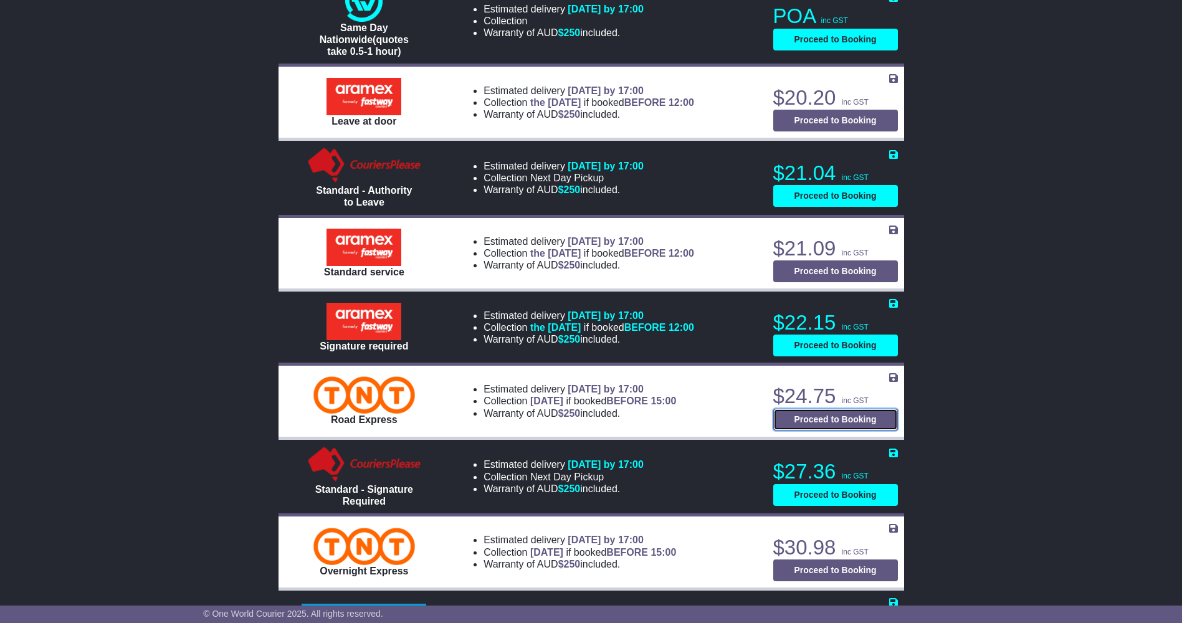 The image size is (1182, 623). I want to click on img: Couriers Please: Standard - Authority to Leave, so click(364, 166).